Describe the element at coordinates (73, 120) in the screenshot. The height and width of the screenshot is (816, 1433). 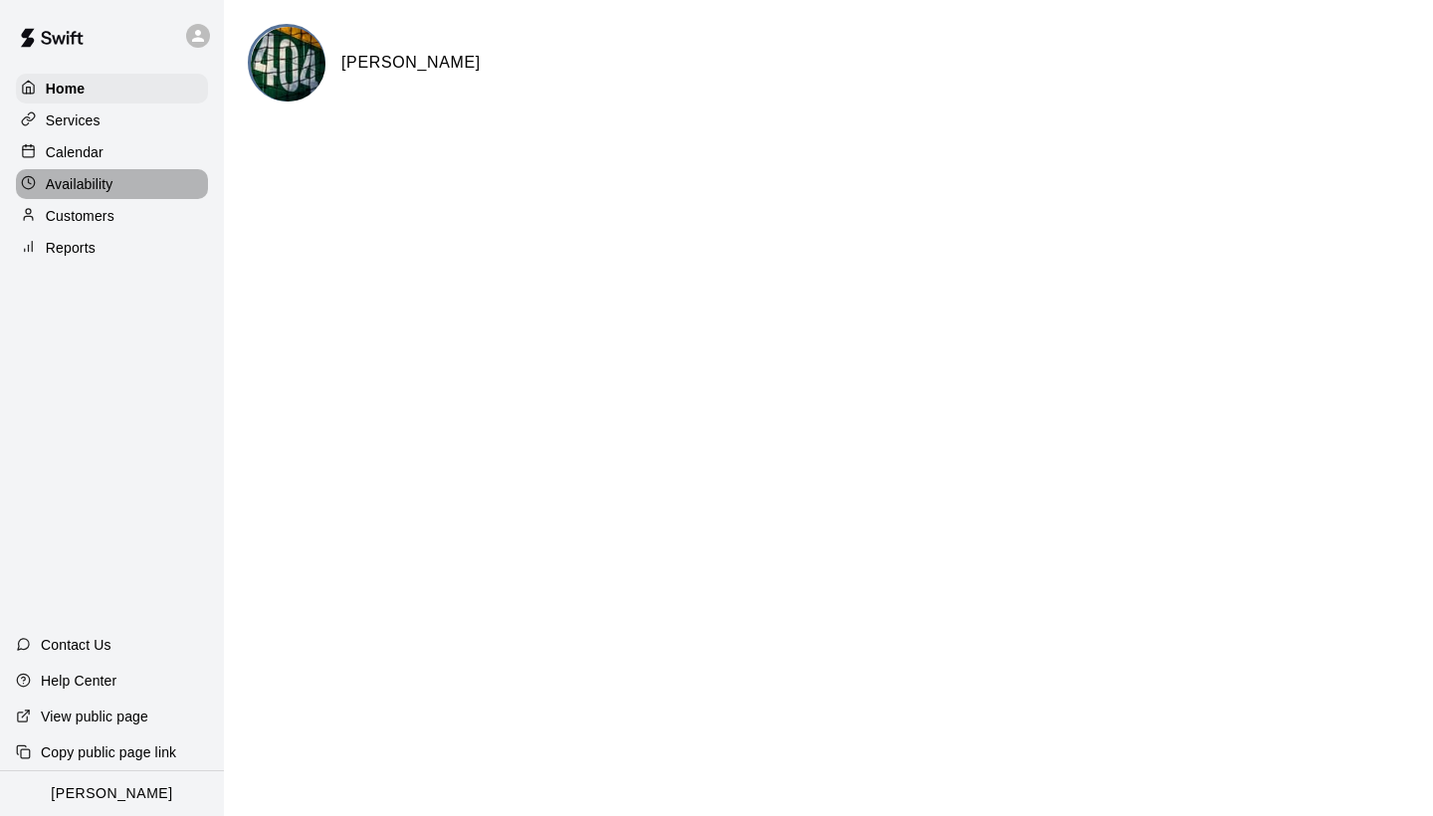
I see `p: Services` at that location.